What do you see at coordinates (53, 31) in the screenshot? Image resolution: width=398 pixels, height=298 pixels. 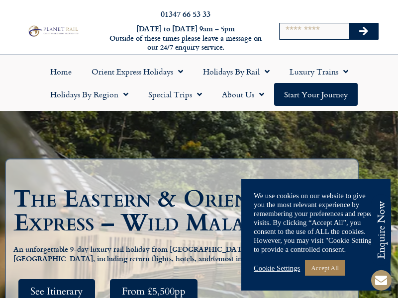 I see `img: Planet Rail Train Holidays Logo` at bounding box center [53, 31].